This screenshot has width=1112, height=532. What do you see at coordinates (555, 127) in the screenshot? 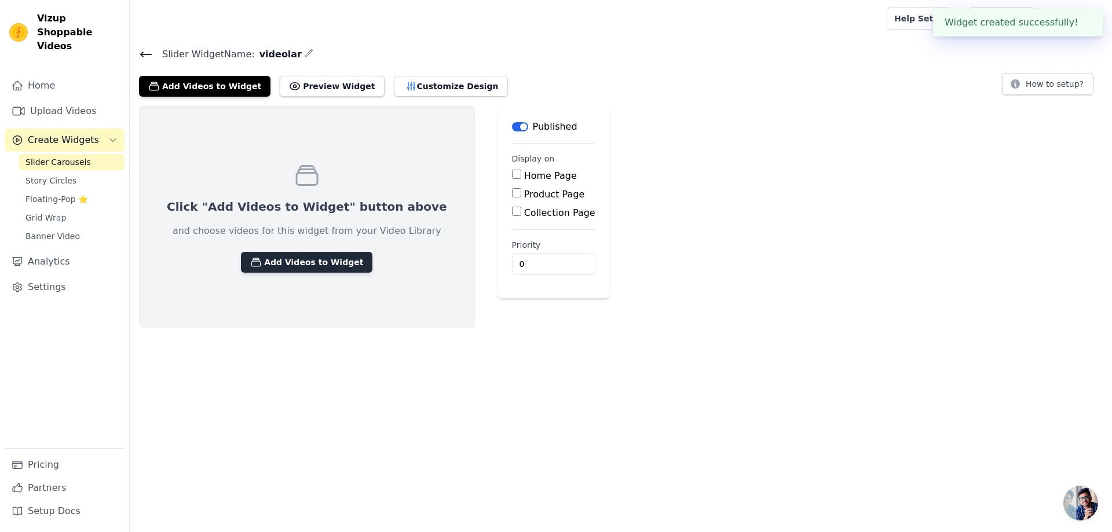
I see `p: Published` at bounding box center [555, 127].